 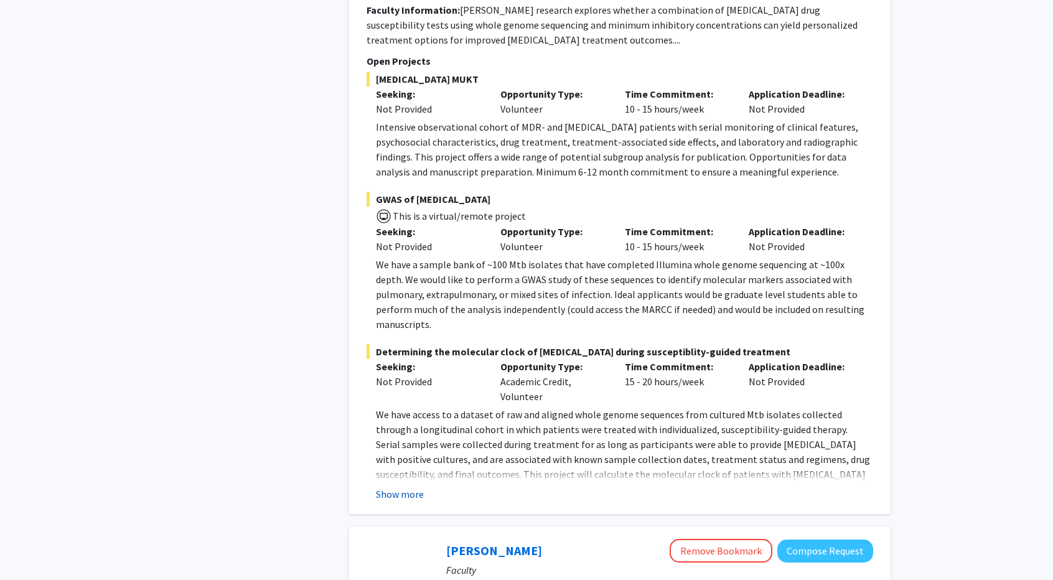 I want to click on p: Open Projects, so click(x=620, y=61).